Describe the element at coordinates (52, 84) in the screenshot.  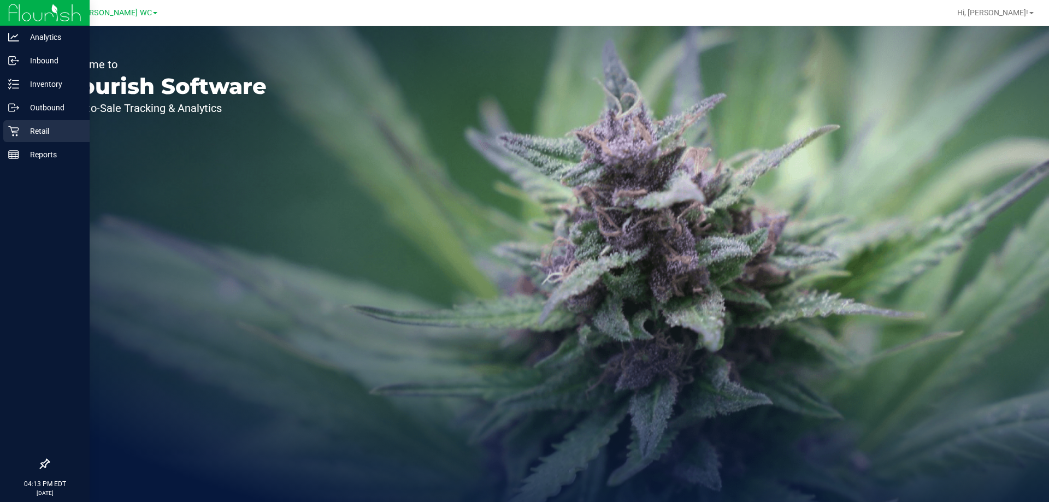
I see `p: Inventory` at that location.